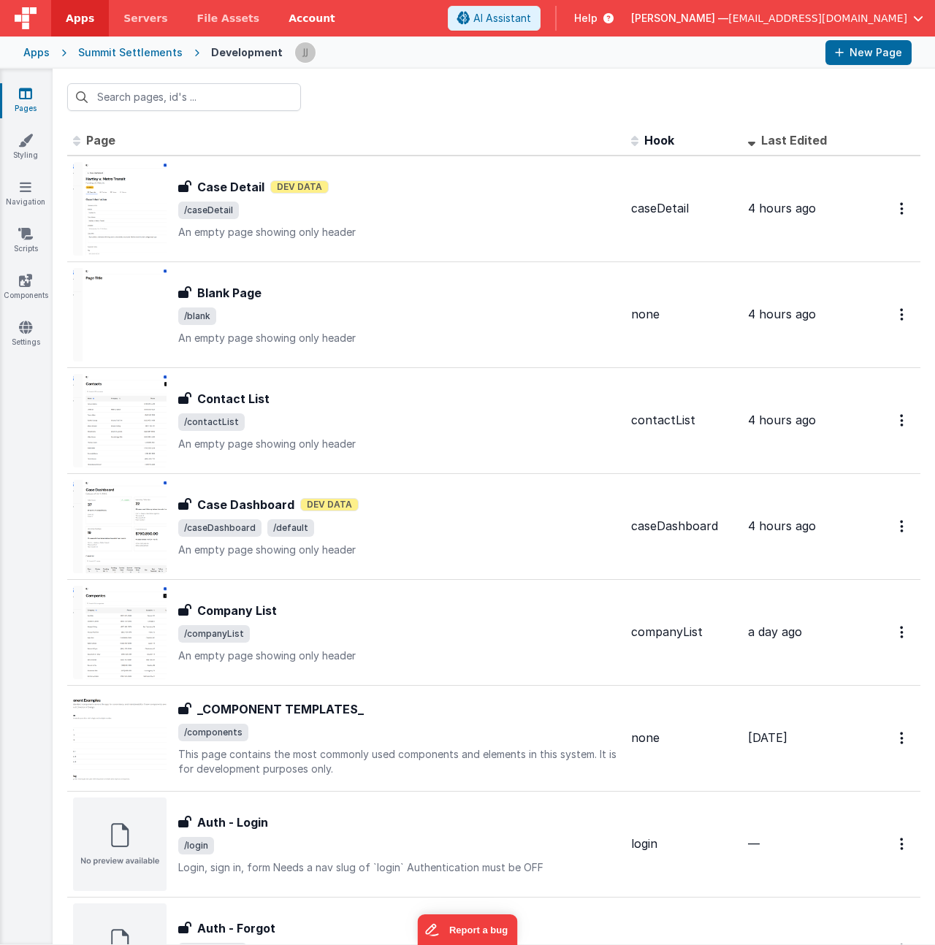 The width and height of the screenshot is (935, 945). Describe the element at coordinates (245, 505) in the screenshot. I see `h3: Case Dashboard` at that location.